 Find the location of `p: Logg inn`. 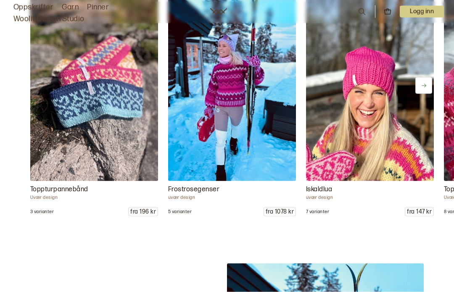

p: Logg inn is located at coordinates (421, 12).